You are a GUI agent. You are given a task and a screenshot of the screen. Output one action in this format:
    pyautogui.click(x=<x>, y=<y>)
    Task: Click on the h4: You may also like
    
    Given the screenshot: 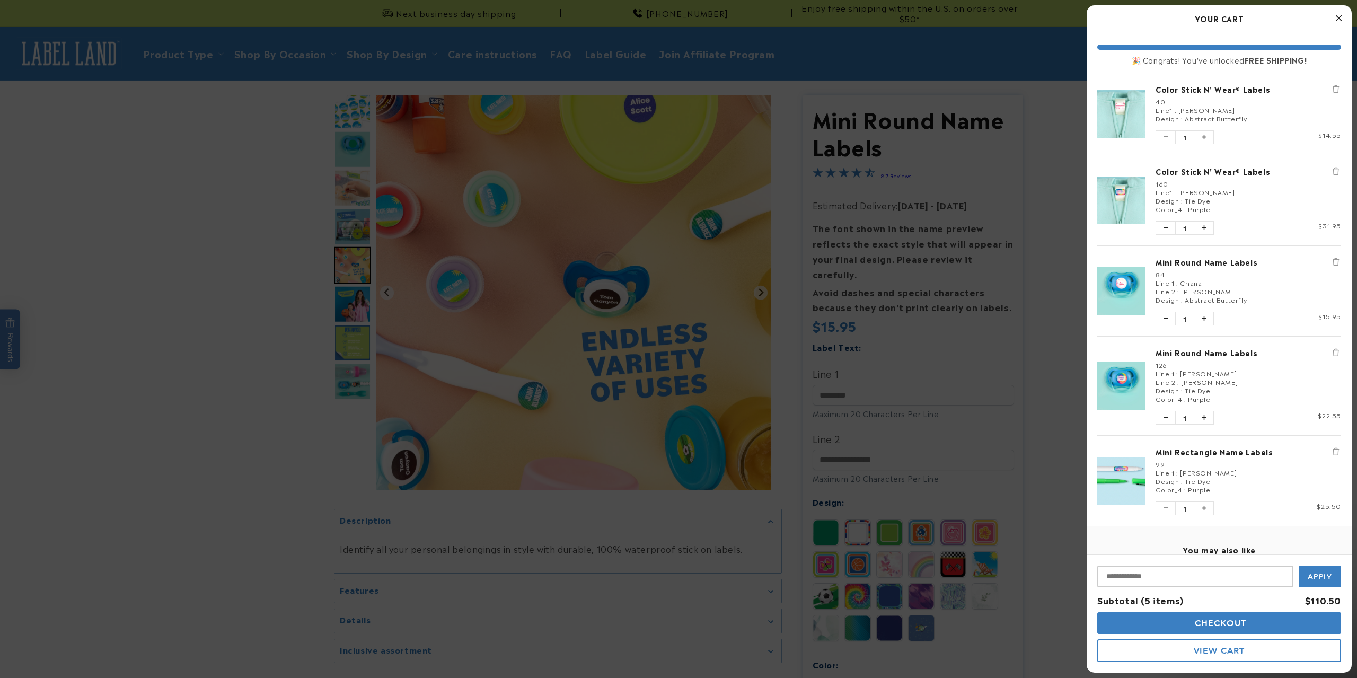 What is the action you would take?
    pyautogui.click(x=1219, y=550)
    